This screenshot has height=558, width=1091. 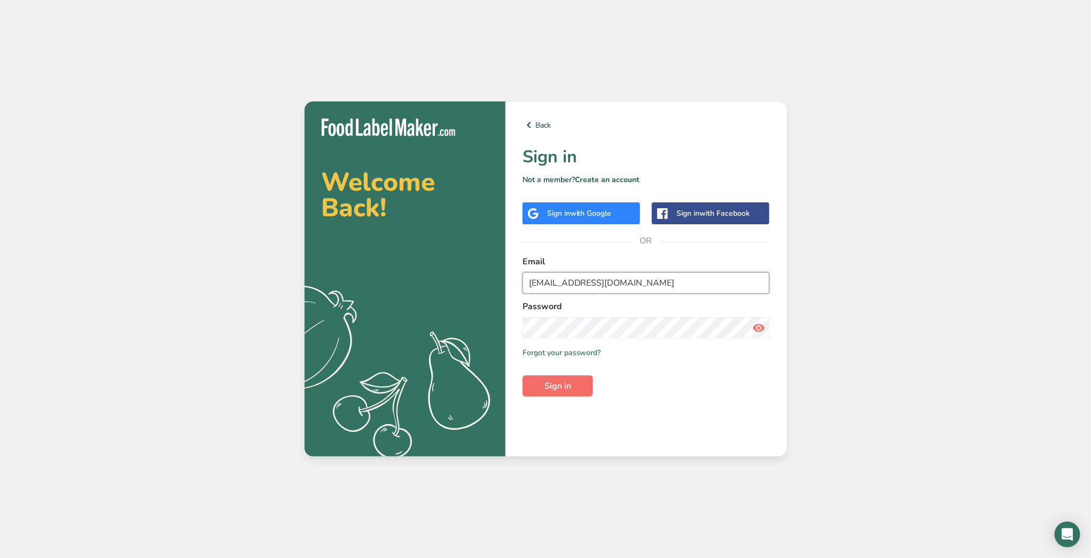 What do you see at coordinates (646, 262) in the screenshot?
I see `label: Email` at bounding box center [646, 262].